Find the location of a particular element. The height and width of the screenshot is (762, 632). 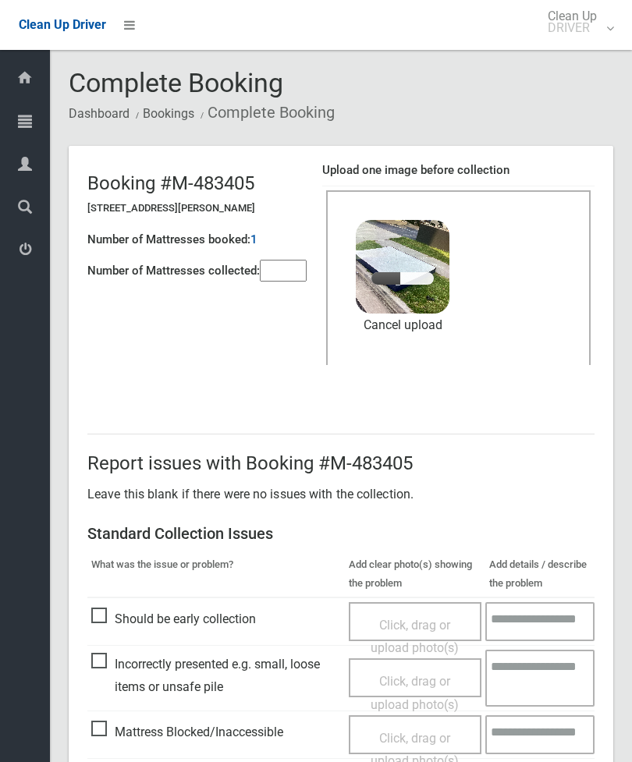

th: Add clear photo(s) showing the problem is located at coordinates (415, 574).